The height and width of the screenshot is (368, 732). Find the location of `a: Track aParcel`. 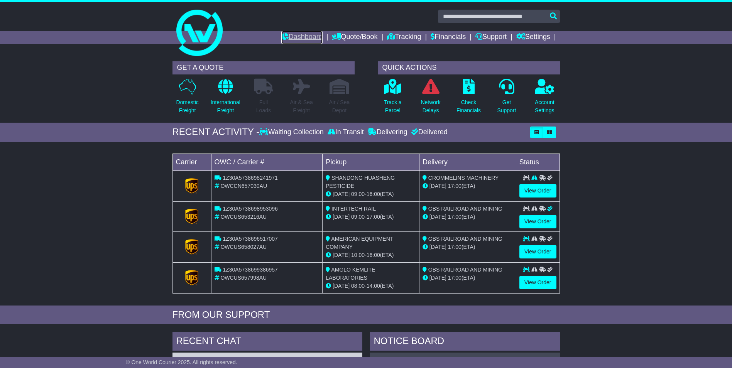

a: Track aParcel is located at coordinates (393, 98).